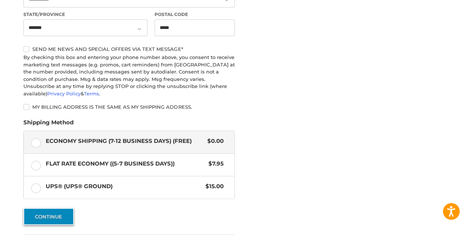  What do you see at coordinates (85, 14) in the screenshot?
I see `label: State/Province` at bounding box center [85, 14].